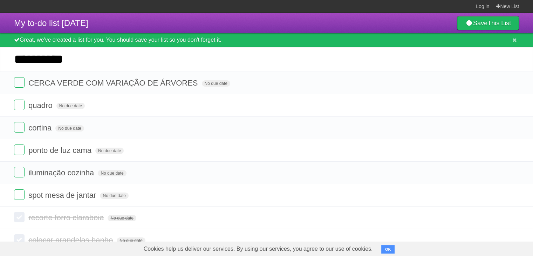 Image resolution: width=533 pixels, height=256 pixels. I want to click on span: quadro, so click(41, 105).